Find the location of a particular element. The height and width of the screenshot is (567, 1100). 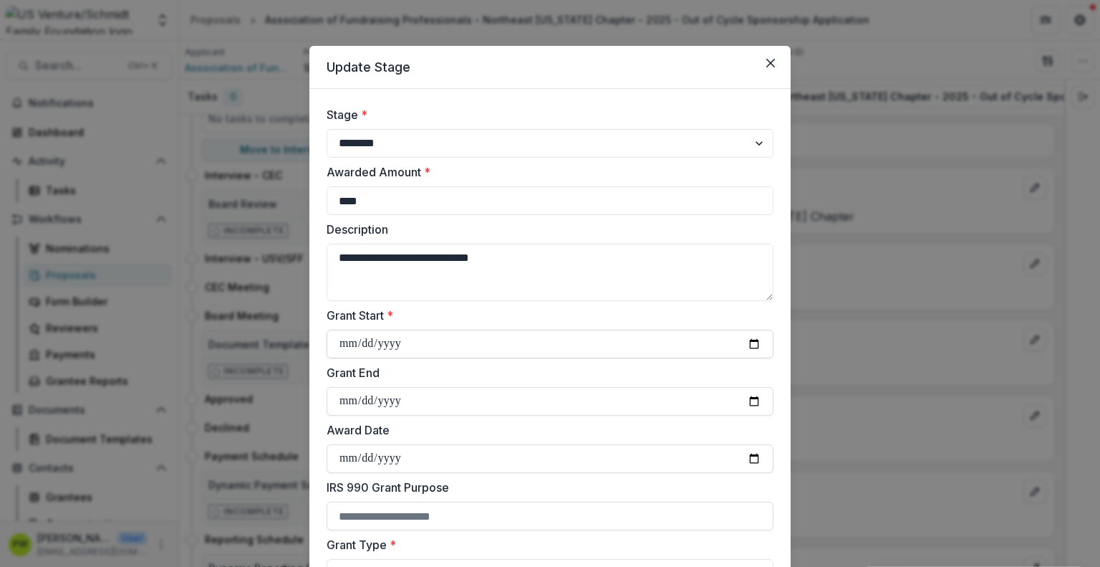

label: IRS 990 Grant Purpose is located at coordinates (546, 487).